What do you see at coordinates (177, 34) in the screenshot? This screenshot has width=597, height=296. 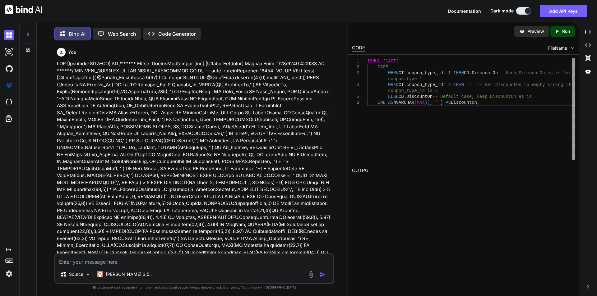 I see `p: Code Generator` at bounding box center [177, 34].